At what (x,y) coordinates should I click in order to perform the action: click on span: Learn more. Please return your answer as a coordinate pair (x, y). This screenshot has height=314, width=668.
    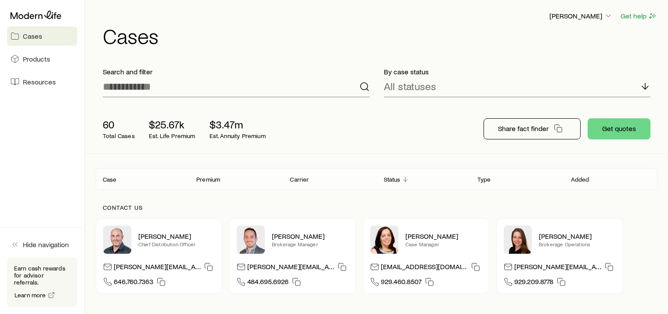
    Looking at the image, I should click on (30, 295).